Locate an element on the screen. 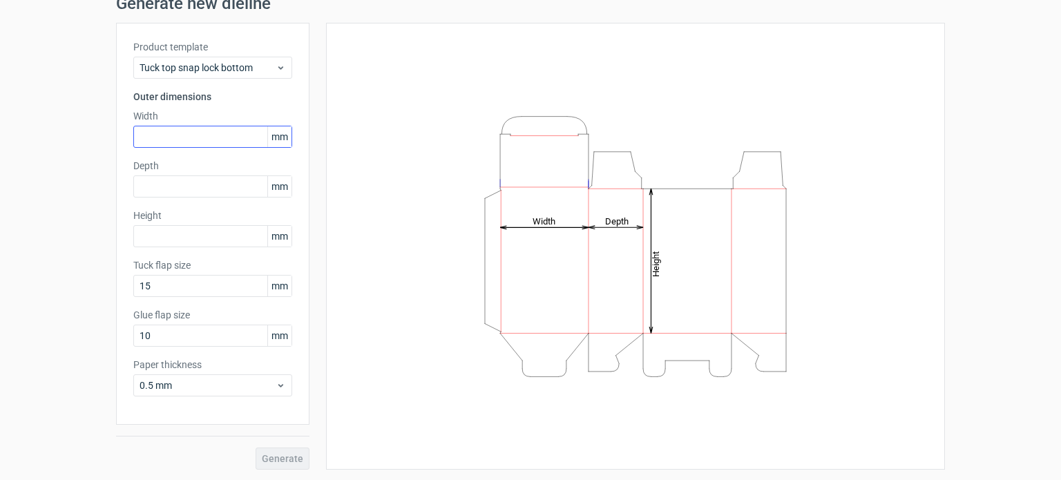 The width and height of the screenshot is (1061, 480). label: Height is located at coordinates (213, 216).